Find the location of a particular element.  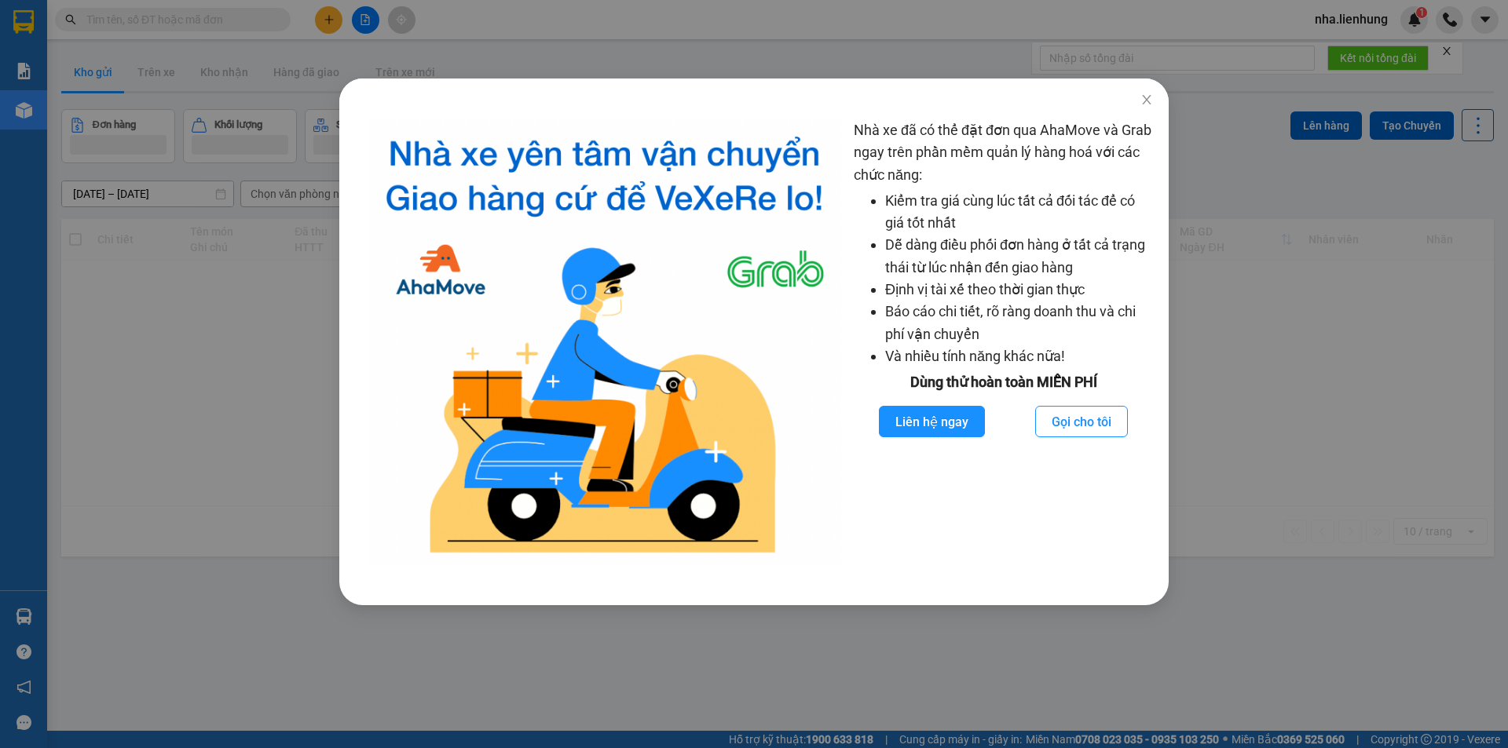

div: Nhà xe đã có thể đặt đơn qua AhaMove và Grab ngay trên phần mềm quản lý hàng hoá với các chức năng: is located at coordinates (1003, 342).